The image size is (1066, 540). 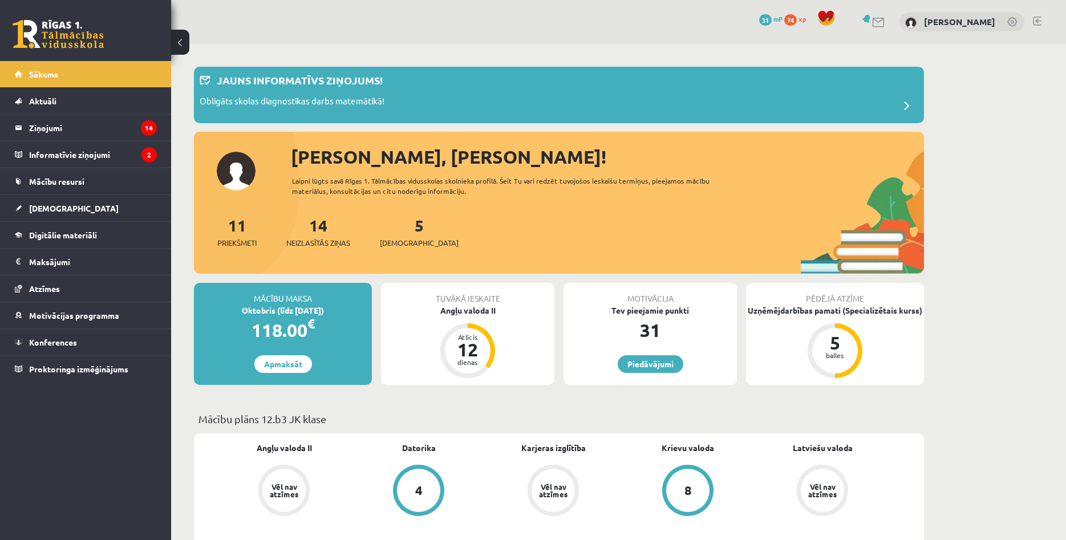 What do you see at coordinates (419, 448) in the screenshot?
I see `a: Datorika` at bounding box center [419, 448].